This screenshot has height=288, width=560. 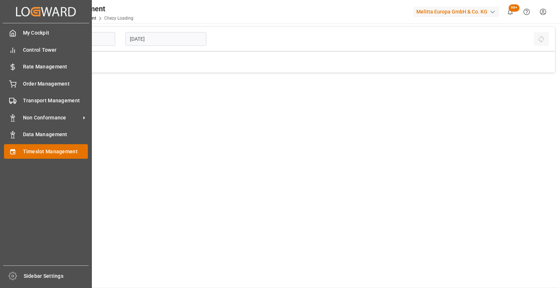 I want to click on a: Transport Management, so click(x=46, y=101).